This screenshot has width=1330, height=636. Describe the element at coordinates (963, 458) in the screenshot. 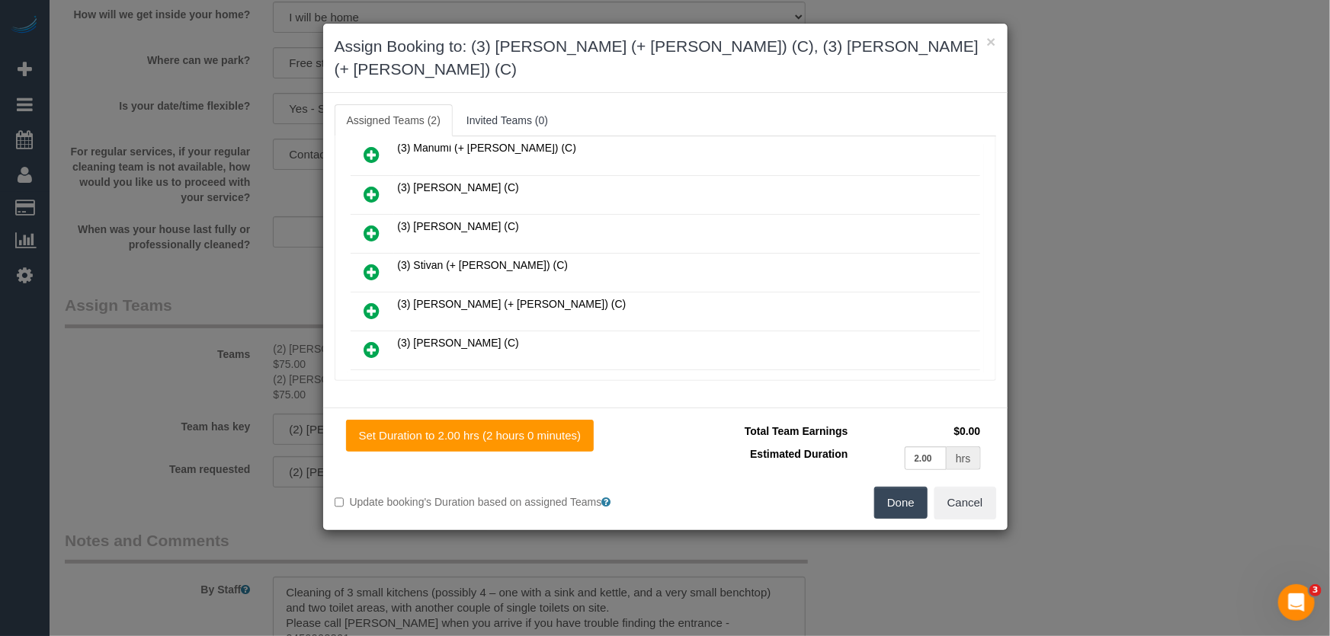

I see `div: hrs` at that location.